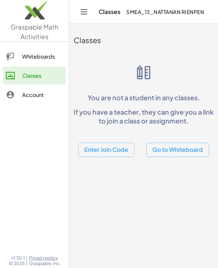  What do you see at coordinates (144, 116) in the screenshot?
I see `p: If you have a teacher, they can give you a link to join a class or assignment.` at bounding box center [144, 116].